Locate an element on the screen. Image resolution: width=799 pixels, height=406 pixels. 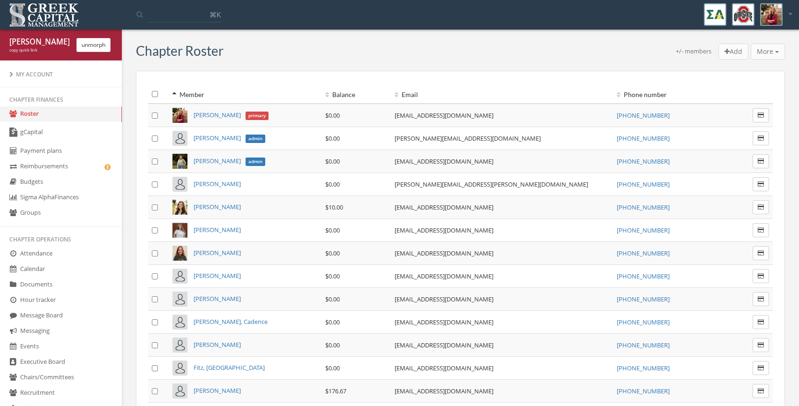
th: Member is located at coordinates (245, 94).